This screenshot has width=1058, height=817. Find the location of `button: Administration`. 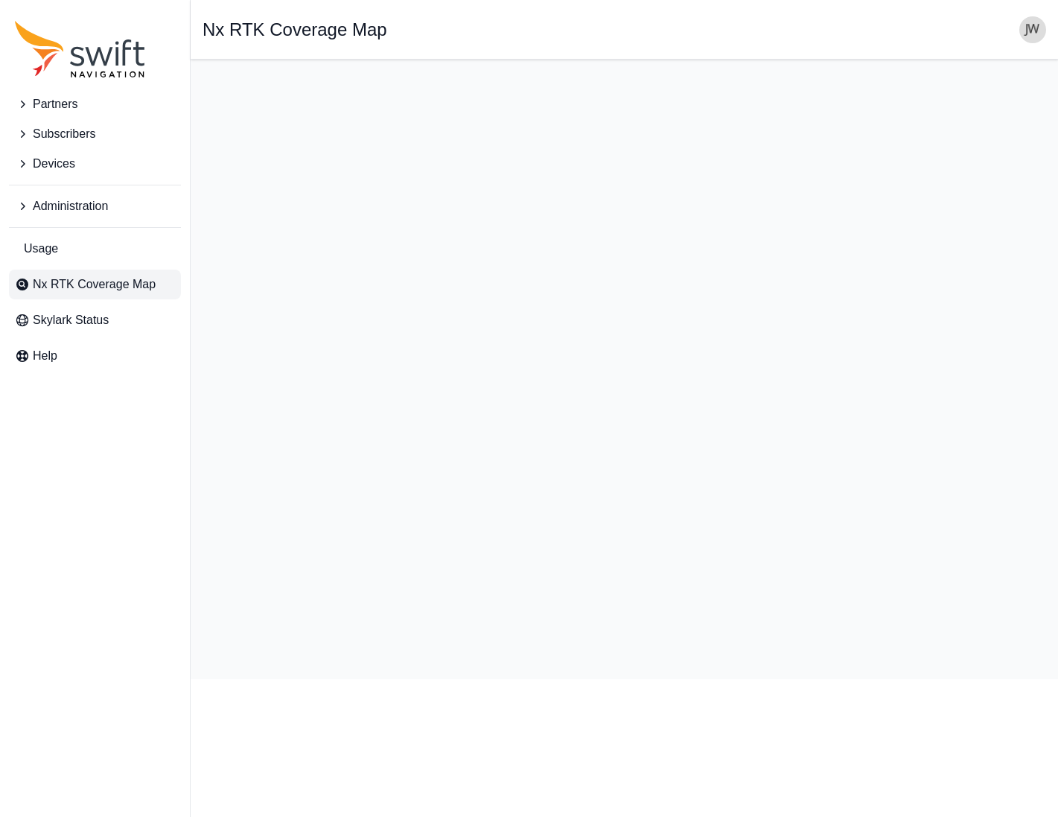

button: Administration is located at coordinates (95, 206).